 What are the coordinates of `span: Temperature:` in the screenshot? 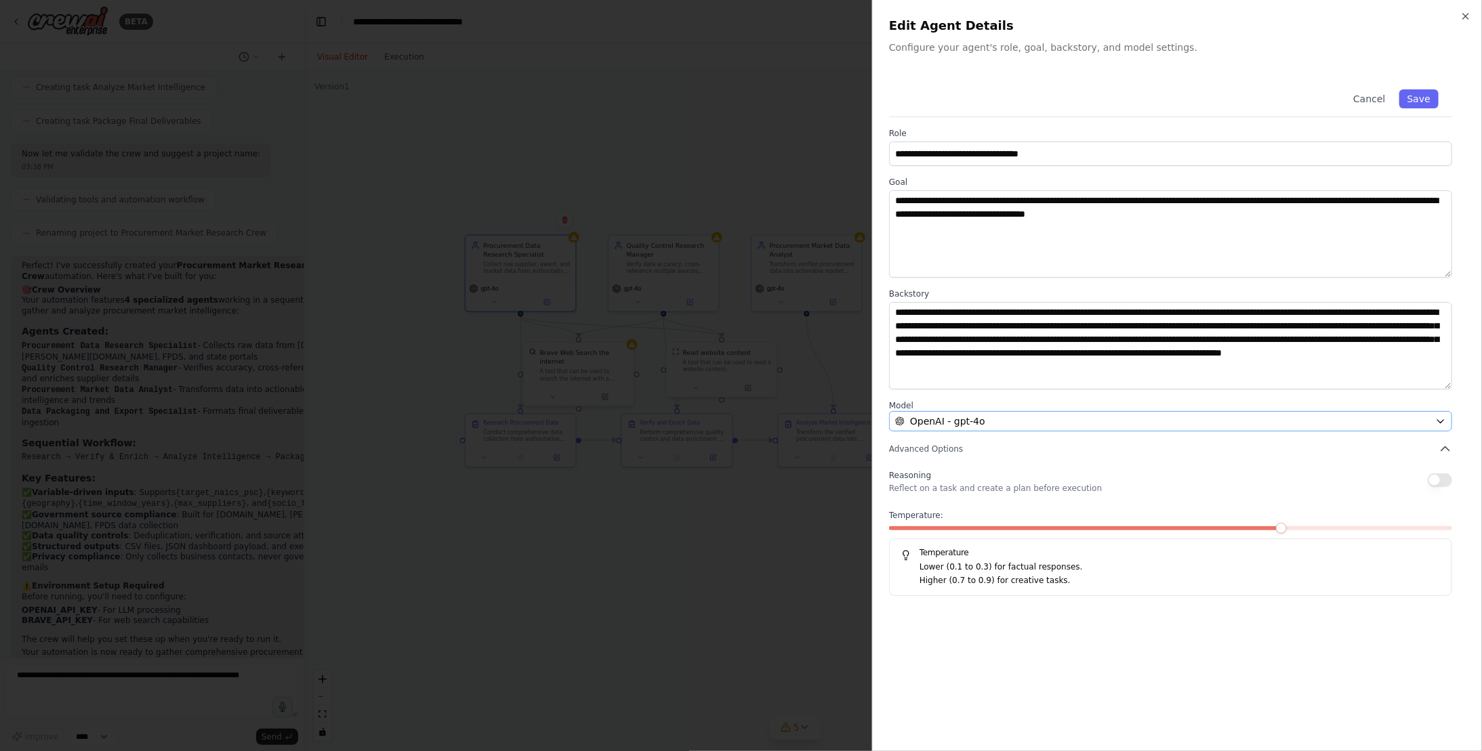 It's located at (916, 516).